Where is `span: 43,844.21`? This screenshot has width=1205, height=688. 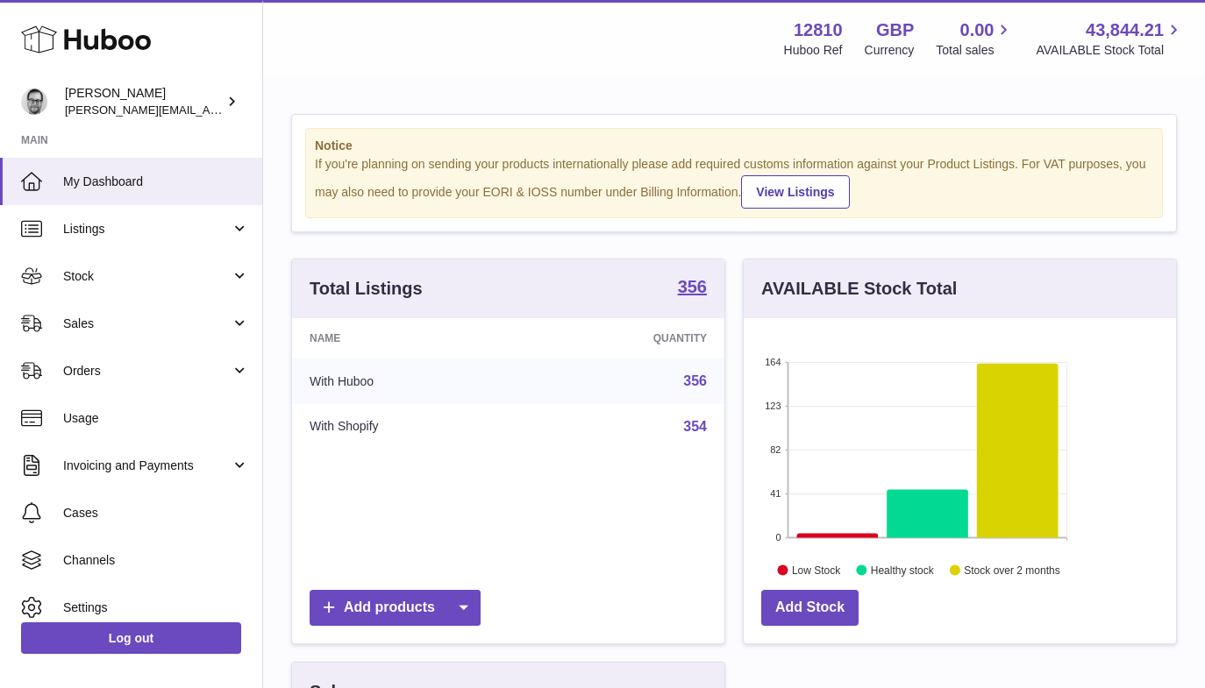
span: 43,844.21 is located at coordinates (1124, 30).